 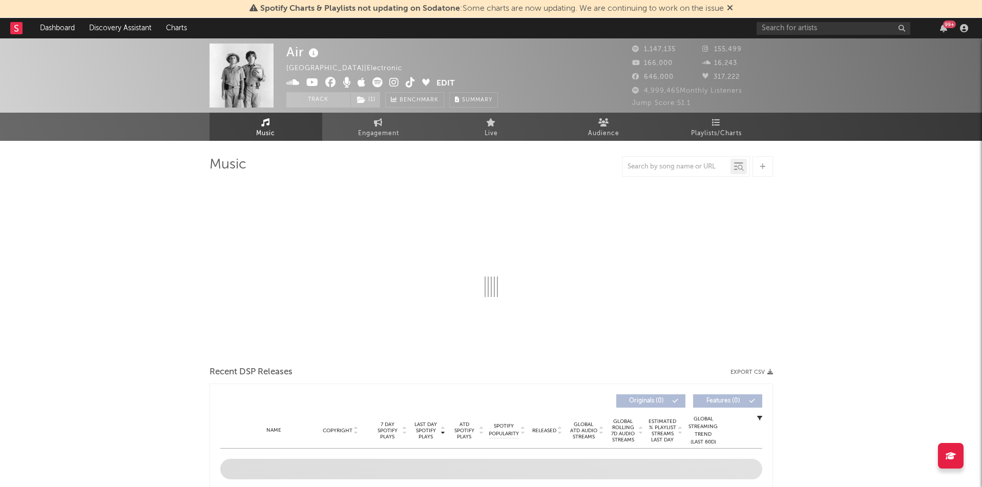 I want to click on a: Playlists/Charts, so click(x=717, y=127).